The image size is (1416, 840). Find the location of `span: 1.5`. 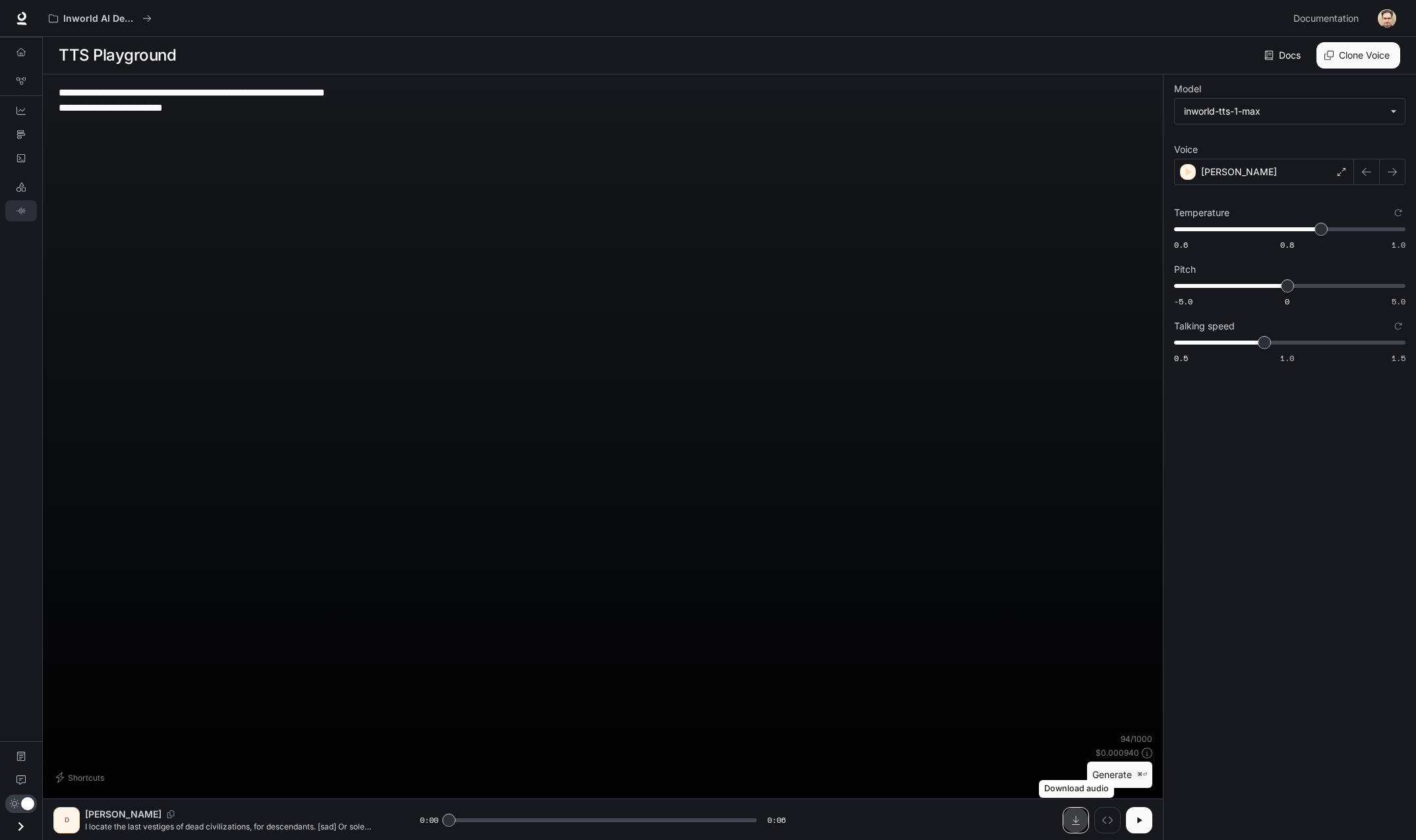

span: 1.5 is located at coordinates (1398, 358).